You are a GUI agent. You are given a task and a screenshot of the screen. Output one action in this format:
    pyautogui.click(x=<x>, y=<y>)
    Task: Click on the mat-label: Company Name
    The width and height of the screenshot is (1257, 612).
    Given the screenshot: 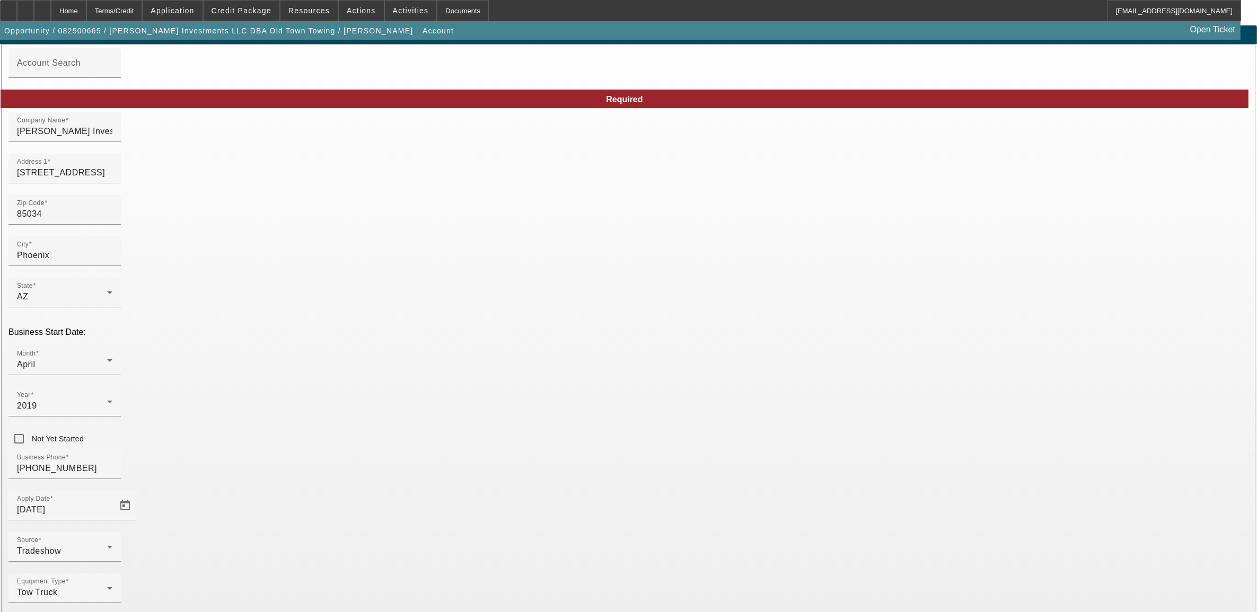 What is the action you would take?
    pyautogui.click(x=41, y=120)
    